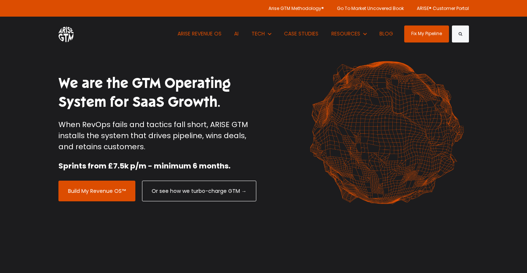 The height and width of the screenshot is (273, 527). I want to click on span: Show submenu for RESOURCES, so click(331, 30).